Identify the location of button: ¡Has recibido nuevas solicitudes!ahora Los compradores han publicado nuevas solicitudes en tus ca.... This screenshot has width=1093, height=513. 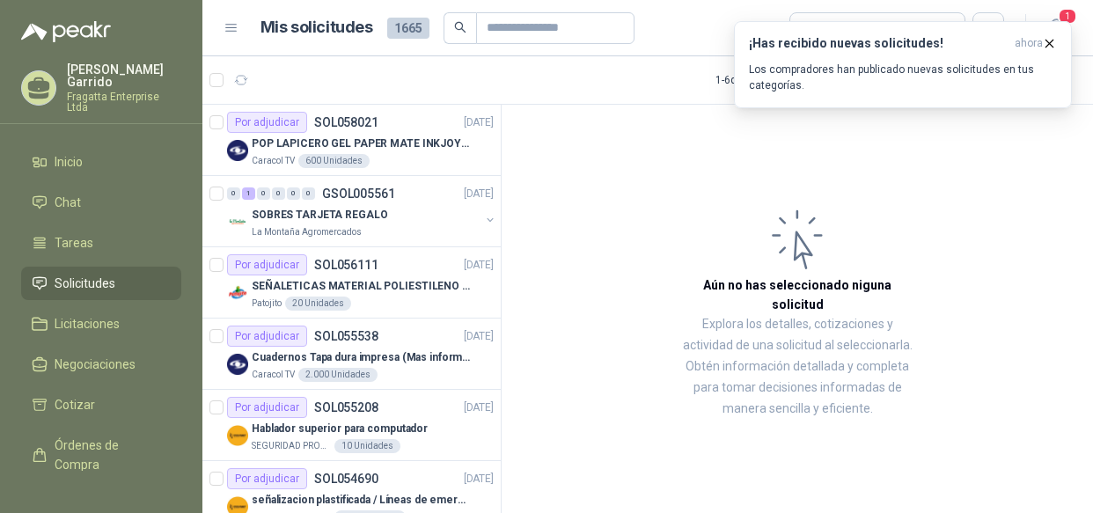
(903, 64).